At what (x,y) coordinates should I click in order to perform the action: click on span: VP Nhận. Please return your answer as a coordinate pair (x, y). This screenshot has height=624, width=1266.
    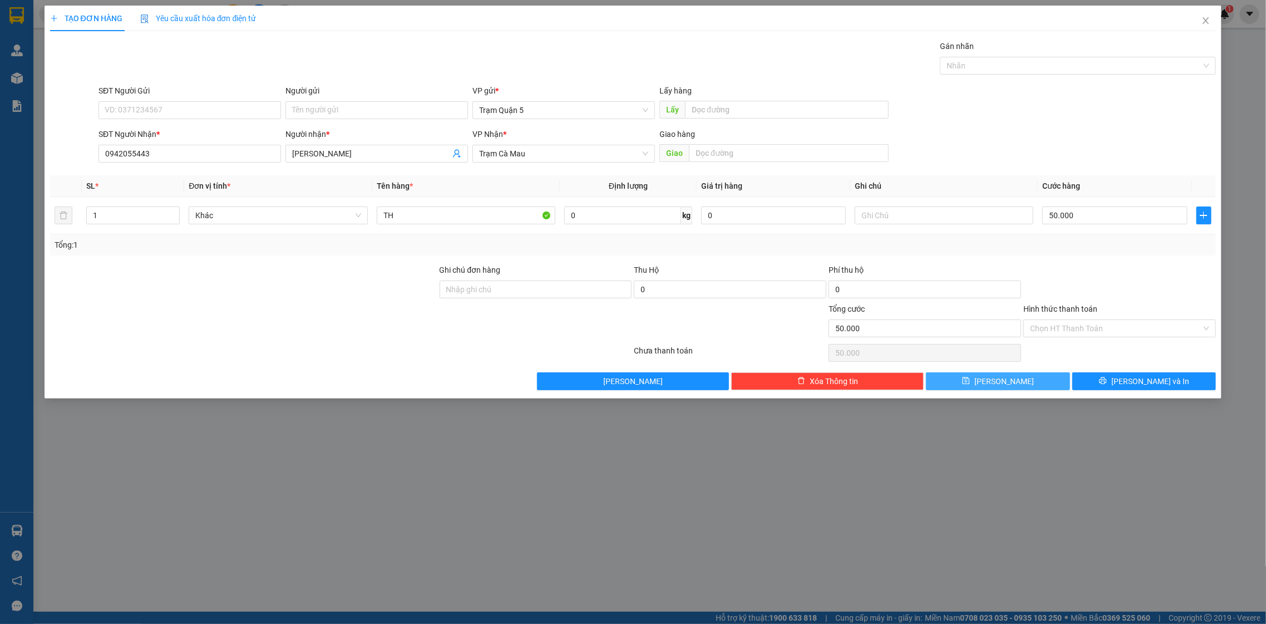
    Looking at the image, I should click on (487, 134).